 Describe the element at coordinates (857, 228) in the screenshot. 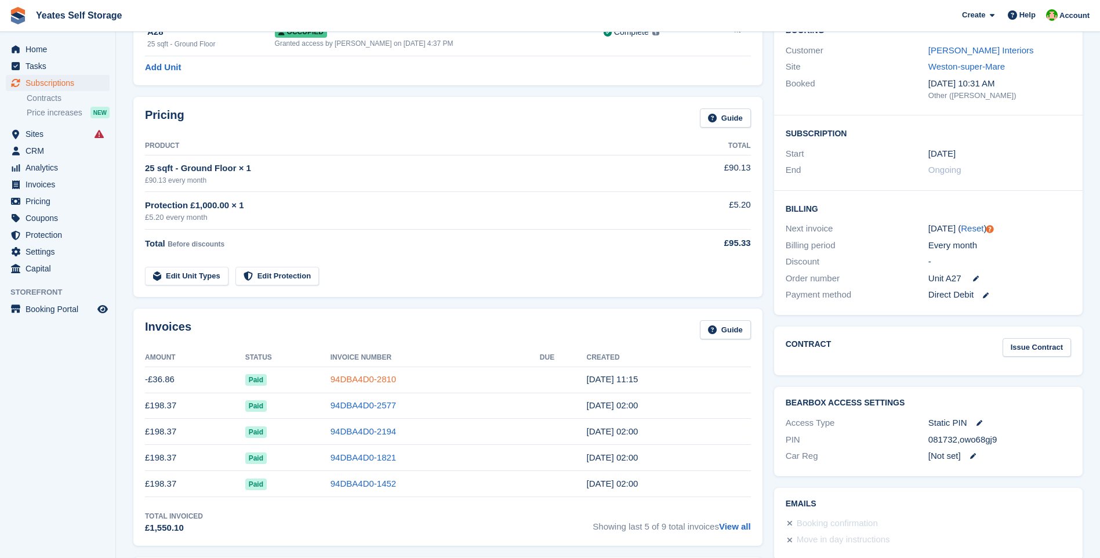

I see `div: Next invoice` at that location.